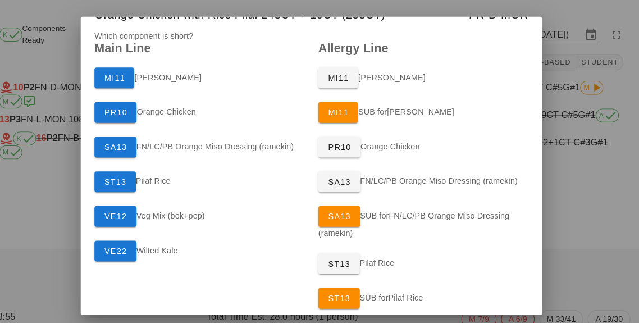 The image size is (639, 323). What do you see at coordinates (210, 47) in the screenshot?
I see `h2: Main Line` at bounding box center [210, 47].